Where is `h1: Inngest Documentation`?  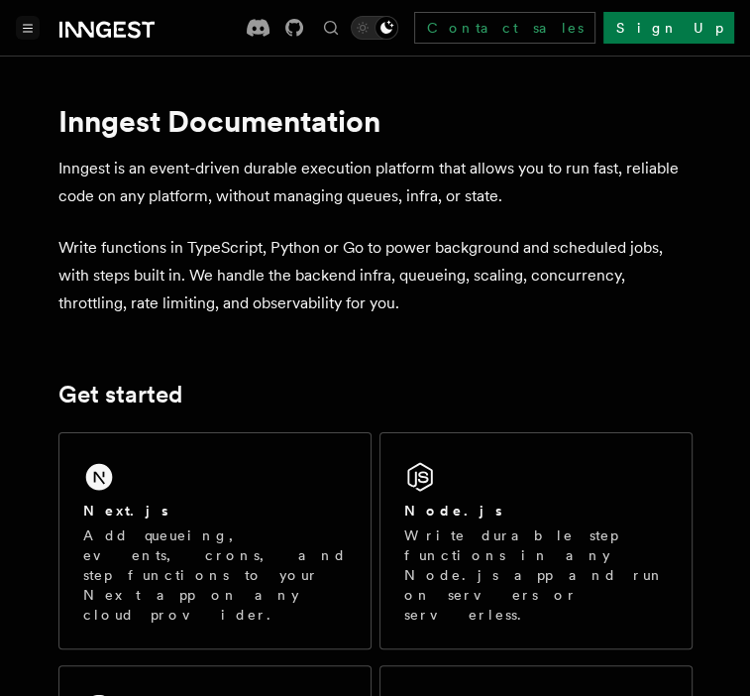
h1: Inngest Documentation is located at coordinates (375, 121).